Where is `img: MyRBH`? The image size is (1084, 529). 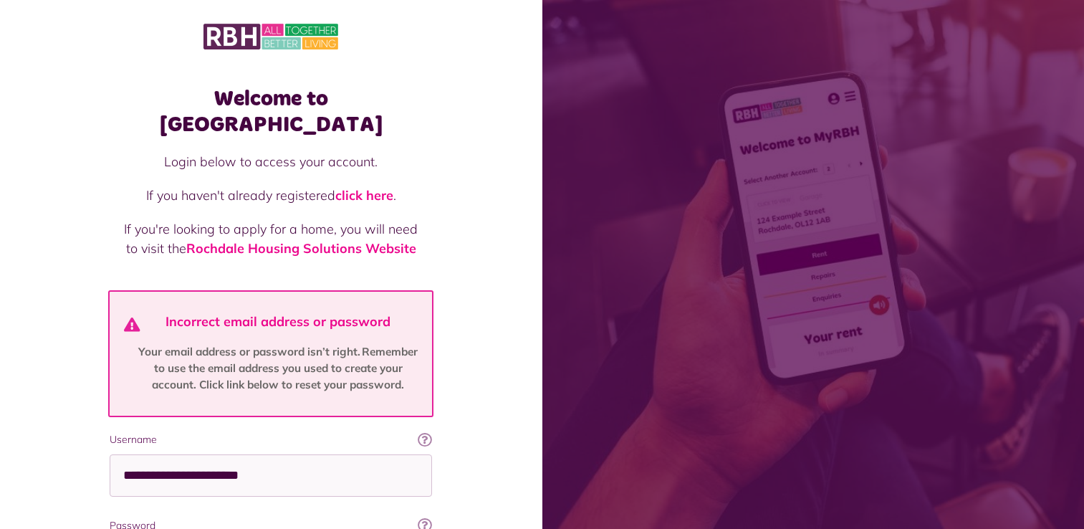 img: MyRBH is located at coordinates (271, 37).